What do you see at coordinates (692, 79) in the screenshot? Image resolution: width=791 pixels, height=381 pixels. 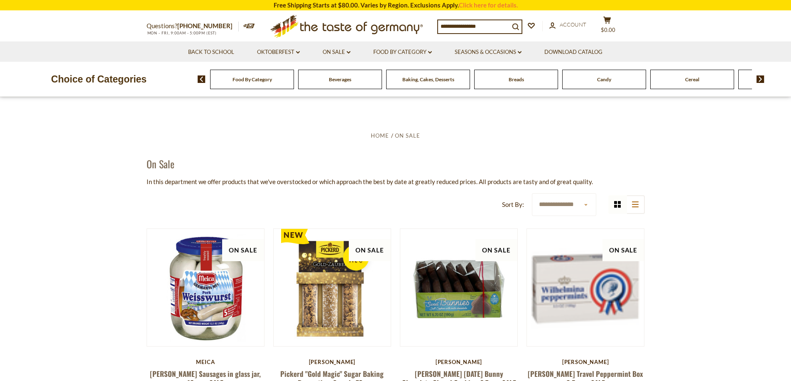 I see `a: Cereal` at bounding box center [692, 79].